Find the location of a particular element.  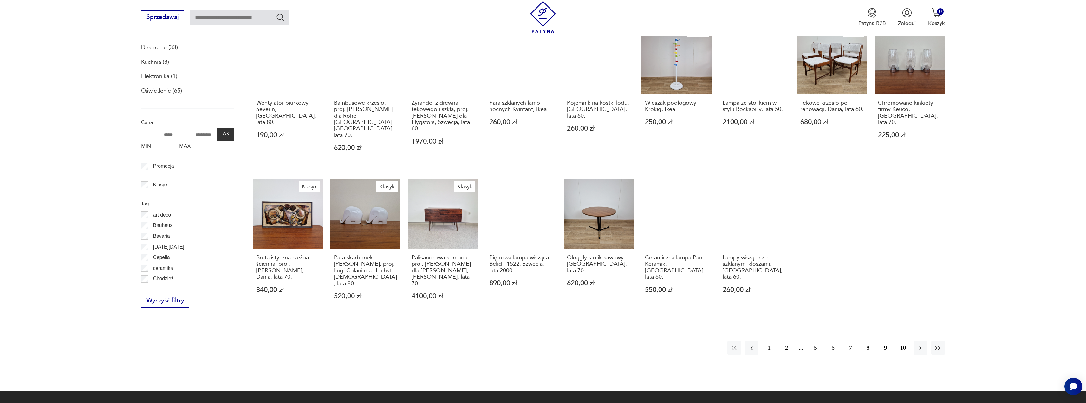

a: KlasykPalisandrowa komoda, proj. Ib Kofod Larsen dla Faarup, Dania, lata 70.Palisandrowa komoda, ... is located at coordinates (443, 246).